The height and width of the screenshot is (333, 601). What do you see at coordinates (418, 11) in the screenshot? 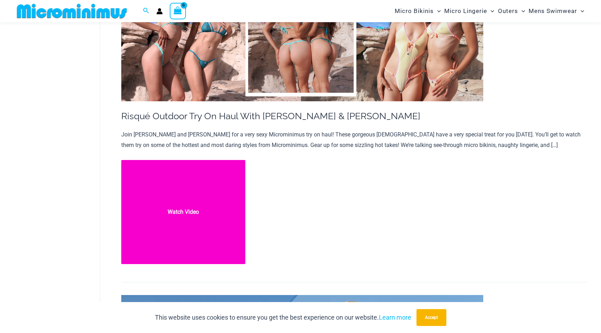
I see `a: Micro BikinisMenu ToggleMenu Toggle` at bounding box center [418, 11].